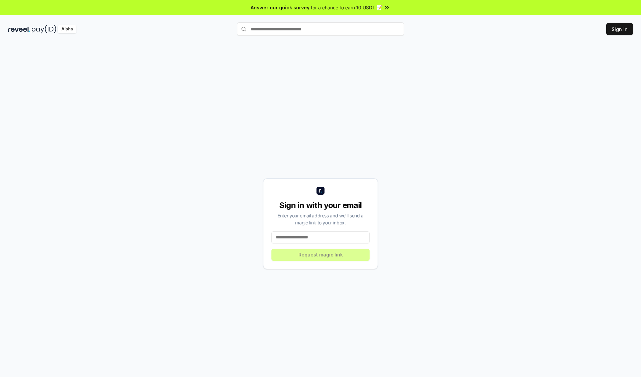 This screenshot has width=641, height=377. I want to click on button: Sign In, so click(619, 29).